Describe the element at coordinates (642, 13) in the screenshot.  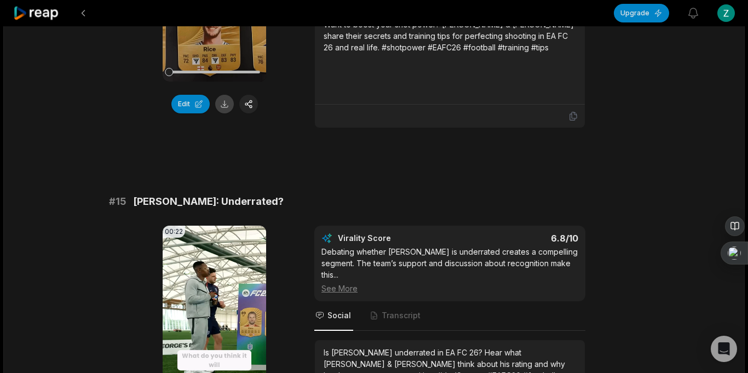
I see `button: Upgrade` at that location.